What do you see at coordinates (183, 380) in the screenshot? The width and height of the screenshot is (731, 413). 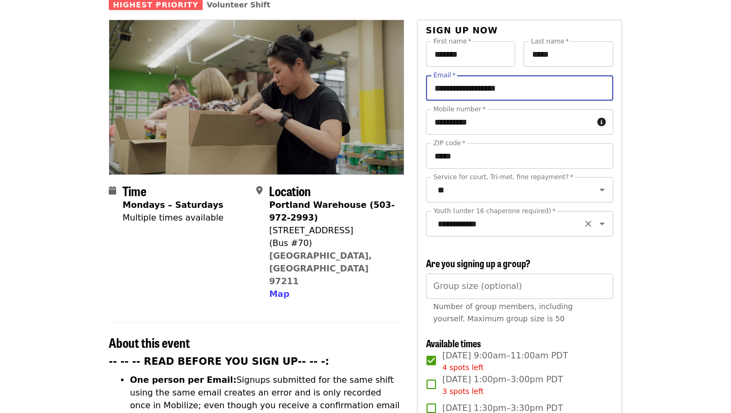 I see `strong: One person per Email:` at bounding box center [183, 380].